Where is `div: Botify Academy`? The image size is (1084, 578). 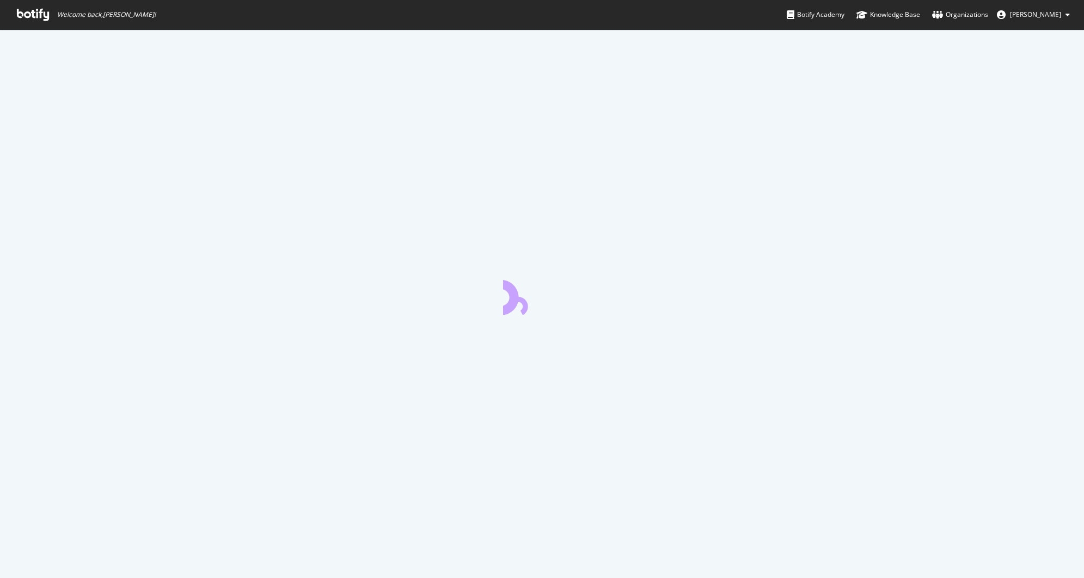 div: Botify Academy is located at coordinates (816, 15).